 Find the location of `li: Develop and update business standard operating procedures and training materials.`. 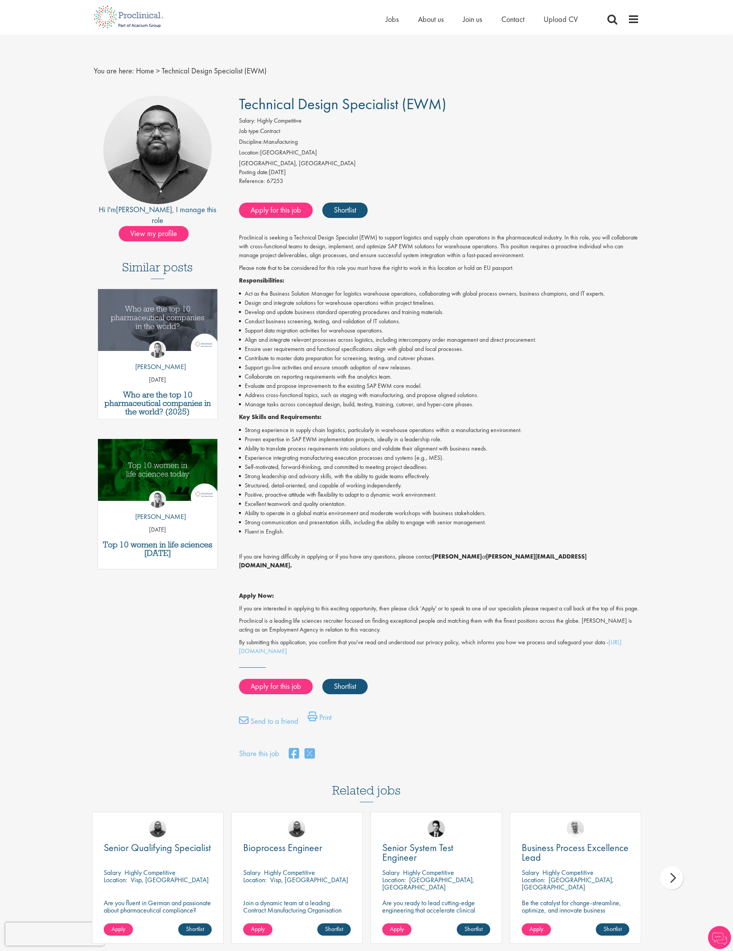

li: Develop and update business standard operating procedures and training materials. is located at coordinates (439, 312).